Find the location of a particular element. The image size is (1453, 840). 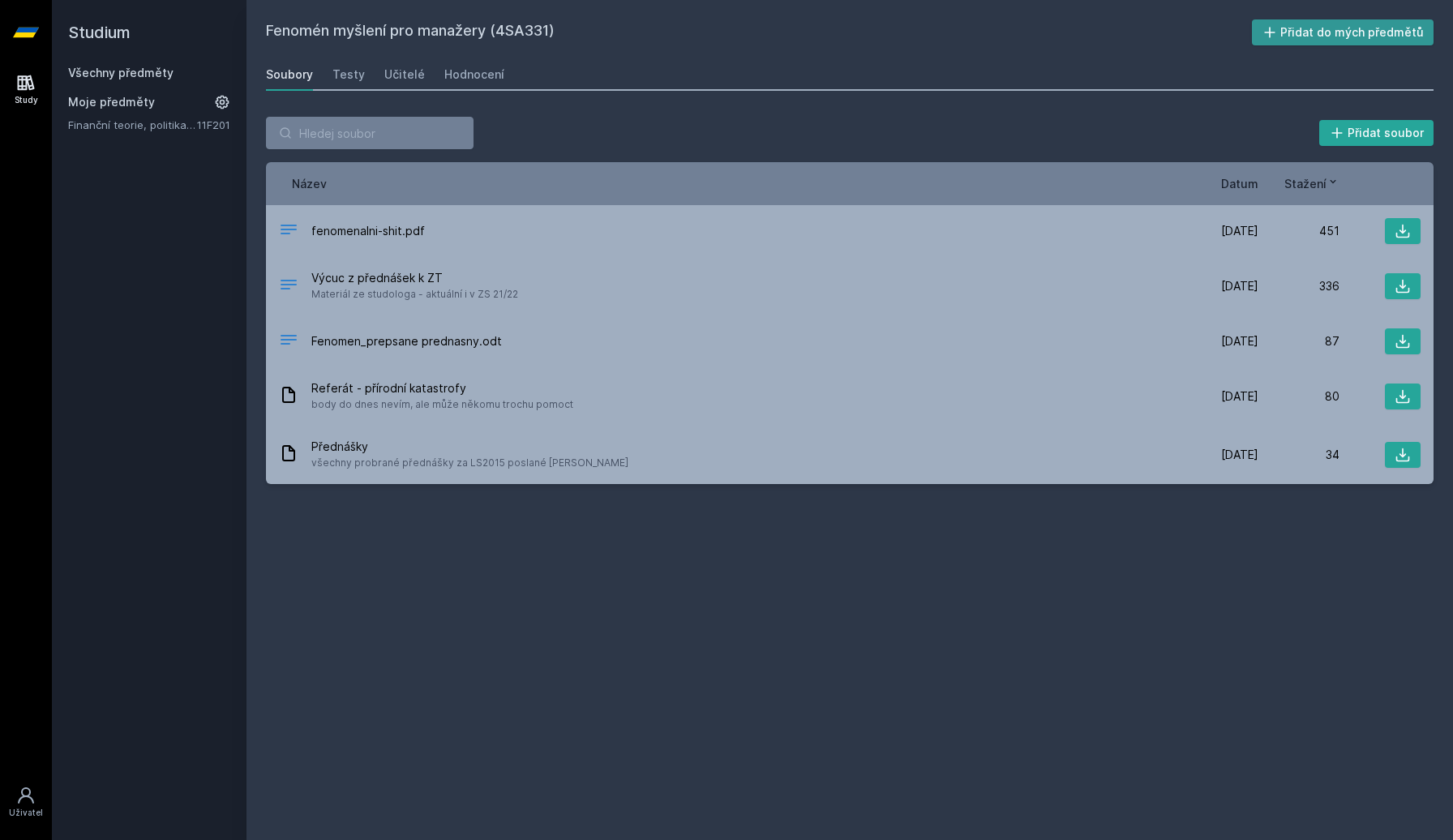

div: 34 is located at coordinates (1299, 455).